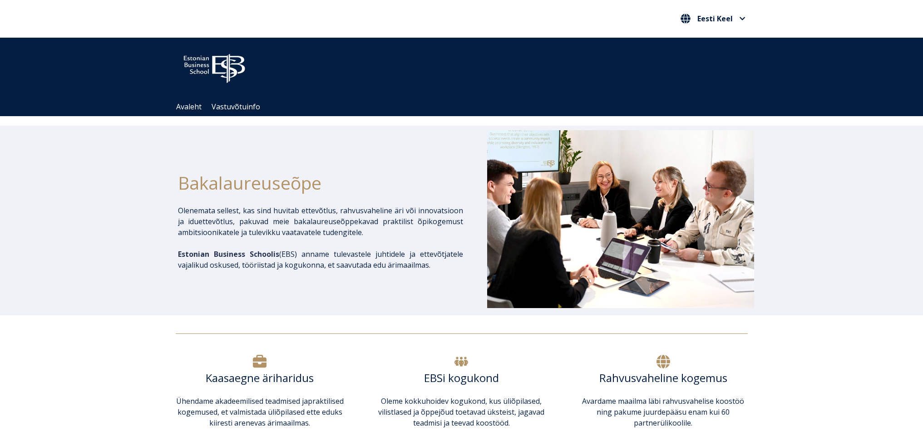  What do you see at coordinates (321, 260) in the screenshot?
I see `p: EBS) anname tulevastele juhtidele ja ettevõtjatele vajalikud oskused, tööriistad ja kogukonna, et...` at bounding box center [321, 260].